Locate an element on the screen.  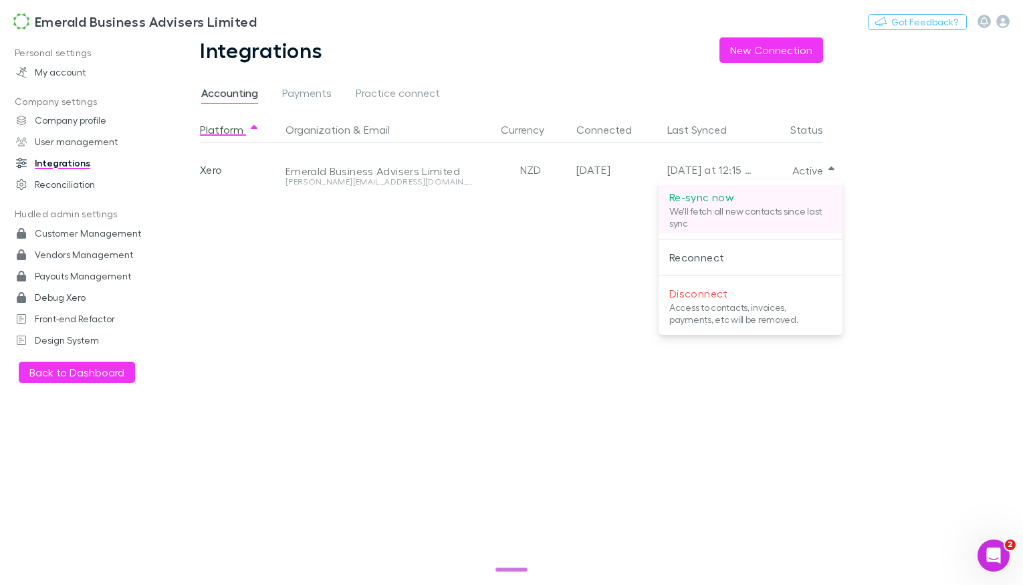
span: 2 is located at coordinates (1010, 545).